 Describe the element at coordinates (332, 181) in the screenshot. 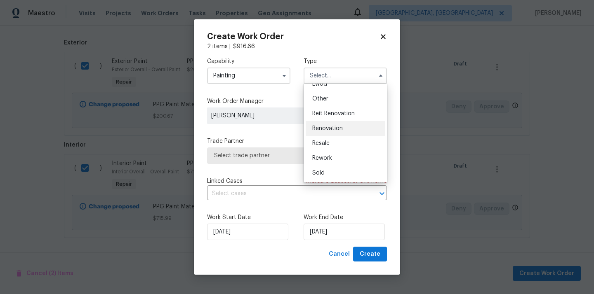

I see `span: 6` at that location.